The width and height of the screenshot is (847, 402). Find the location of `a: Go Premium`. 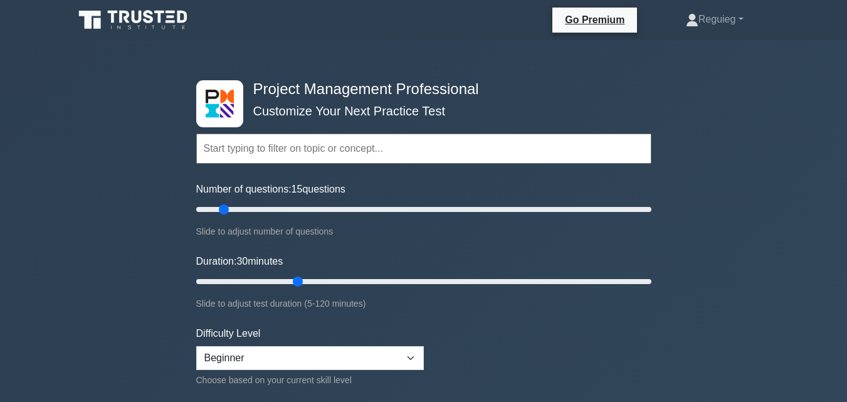

a: Go Premium is located at coordinates (594, 19).